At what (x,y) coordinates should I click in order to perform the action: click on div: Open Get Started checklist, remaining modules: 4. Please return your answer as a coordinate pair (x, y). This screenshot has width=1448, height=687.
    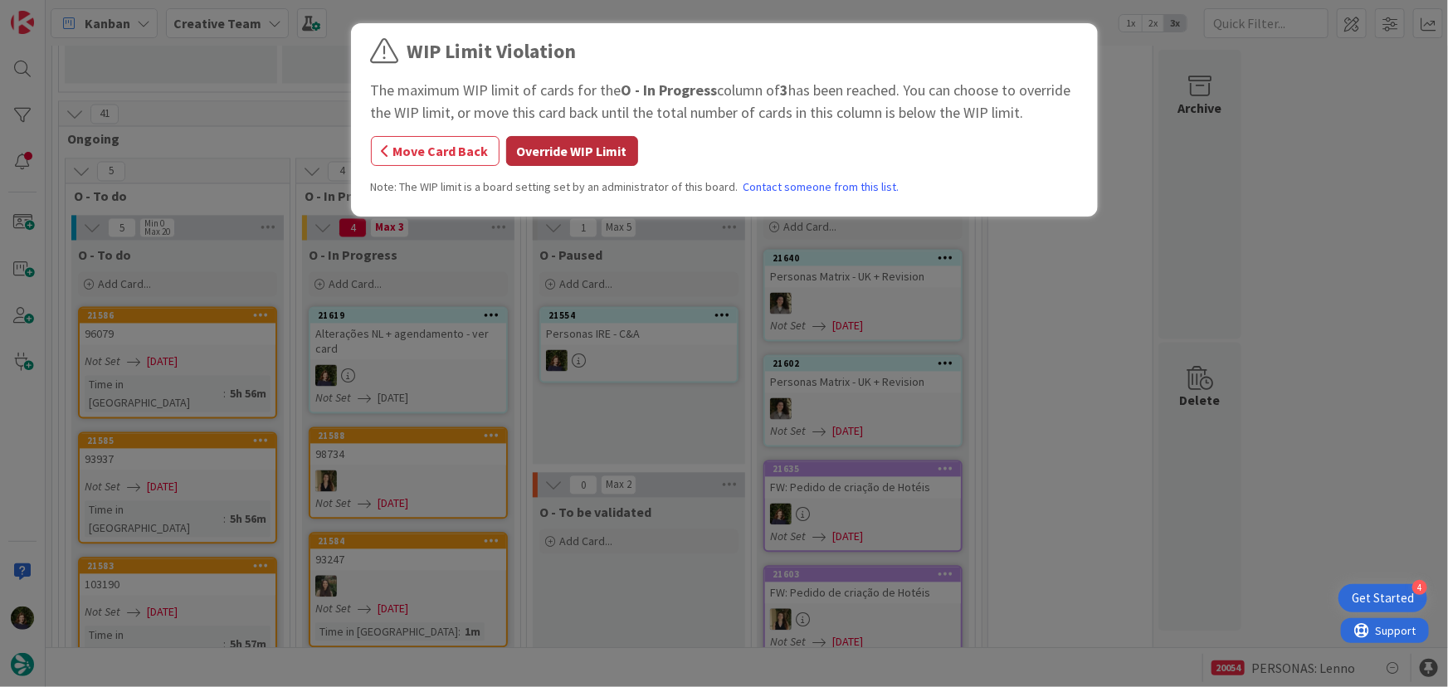
    Looking at the image, I should click on (1383, 598).